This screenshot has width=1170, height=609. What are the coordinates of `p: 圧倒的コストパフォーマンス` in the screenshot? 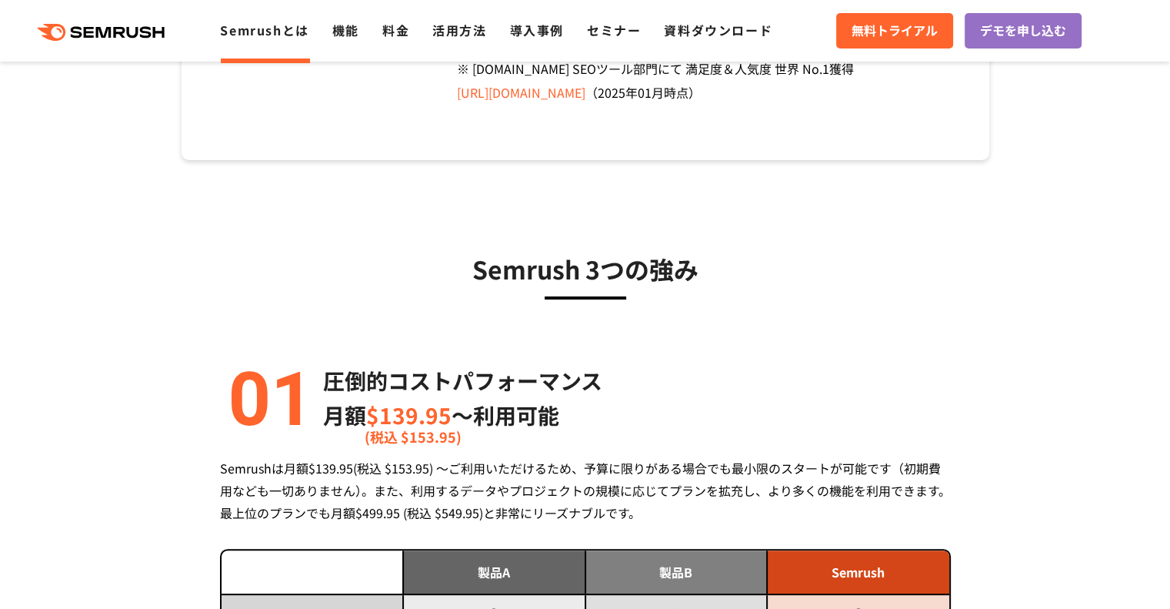 It's located at (462, 380).